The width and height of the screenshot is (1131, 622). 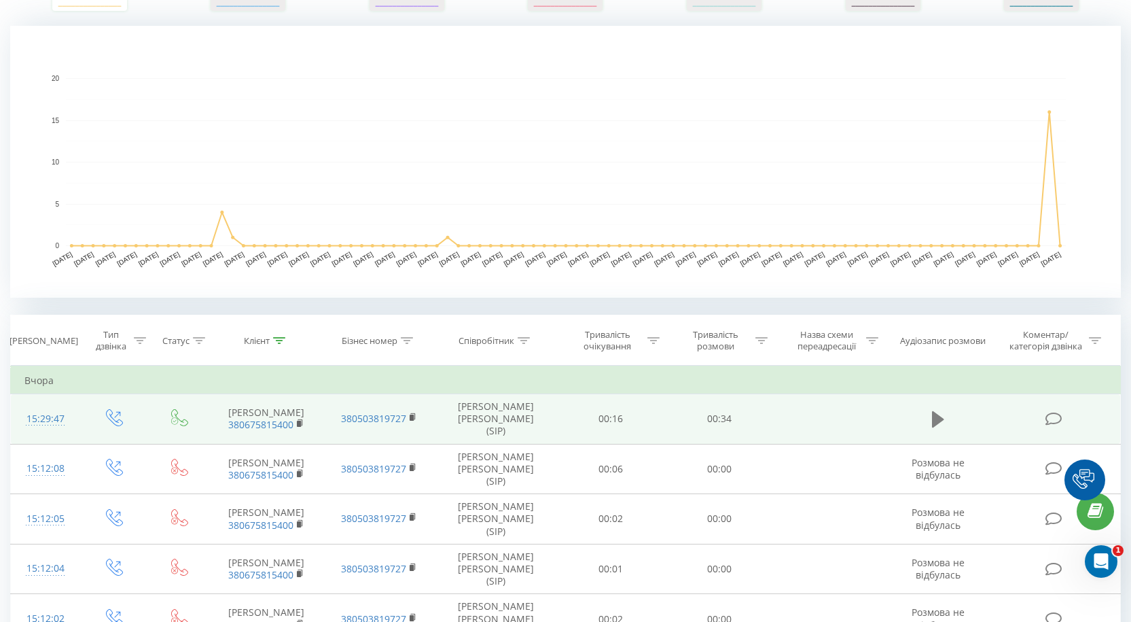 I want to click on td: 00:01, so click(x=611, y=569).